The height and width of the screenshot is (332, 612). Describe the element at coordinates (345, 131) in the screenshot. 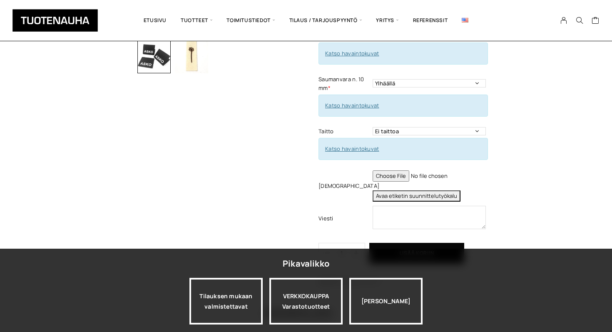

I see `label: Taitto` at that location.